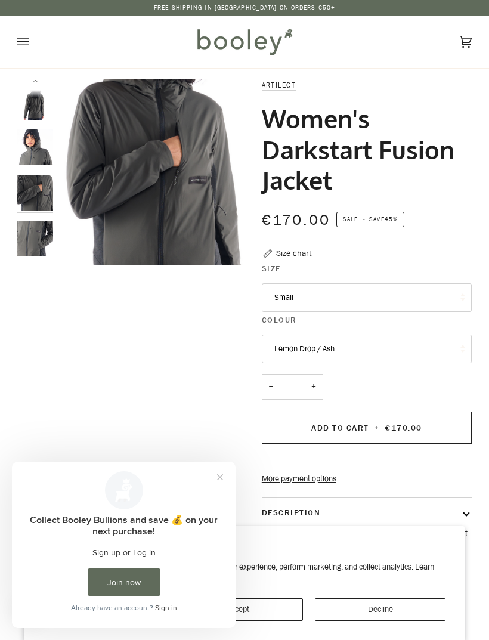  Describe the element at coordinates (350, 219) in the screenshot. I see `span: Sale` at that location.